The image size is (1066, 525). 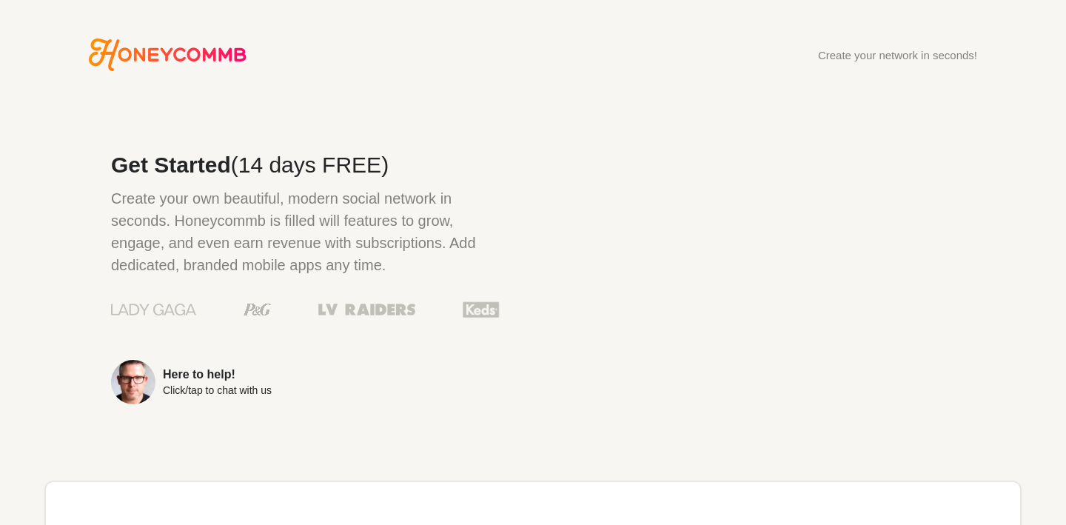 What do you see at coordinates (305, 382) in the screenshot?
I see `a: Here to help!Click/tap to chat with us` at bounding box center [305, 382].